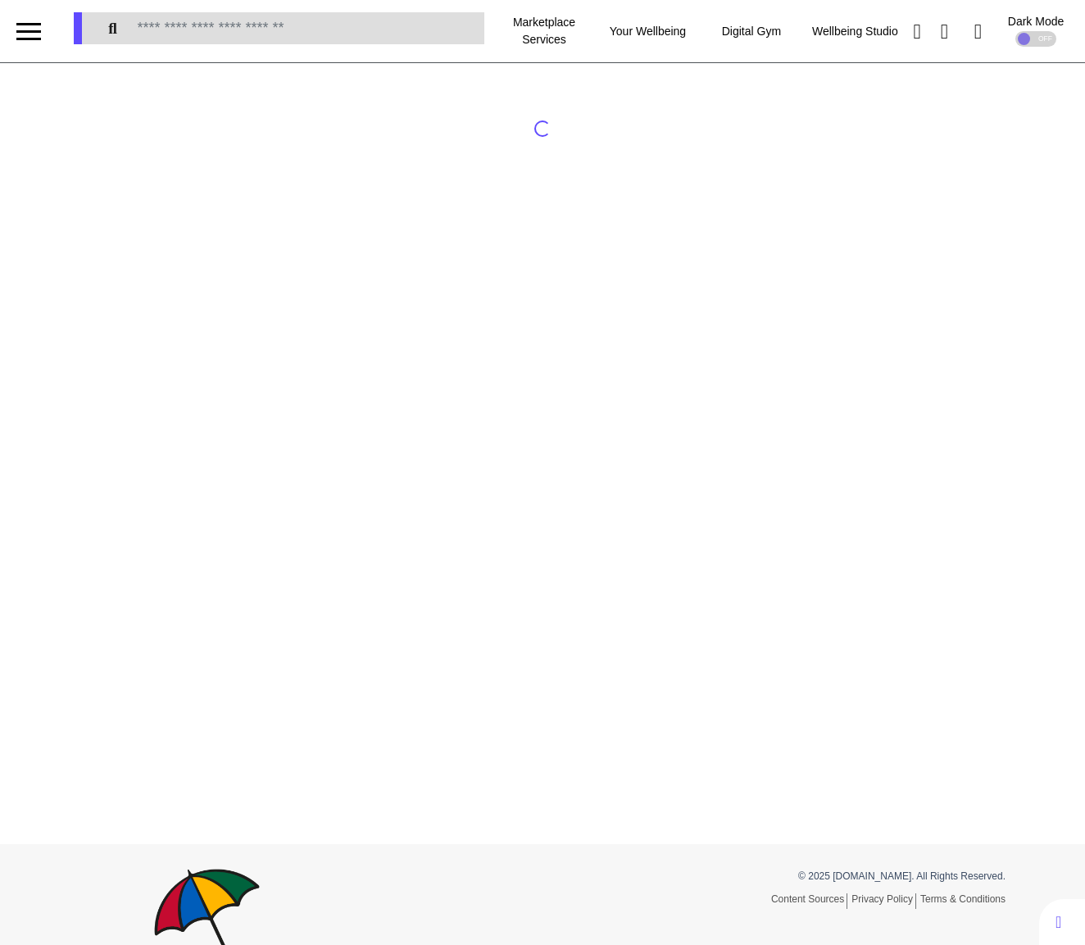  I want to click on a: Content Sources, so click(809, 901).